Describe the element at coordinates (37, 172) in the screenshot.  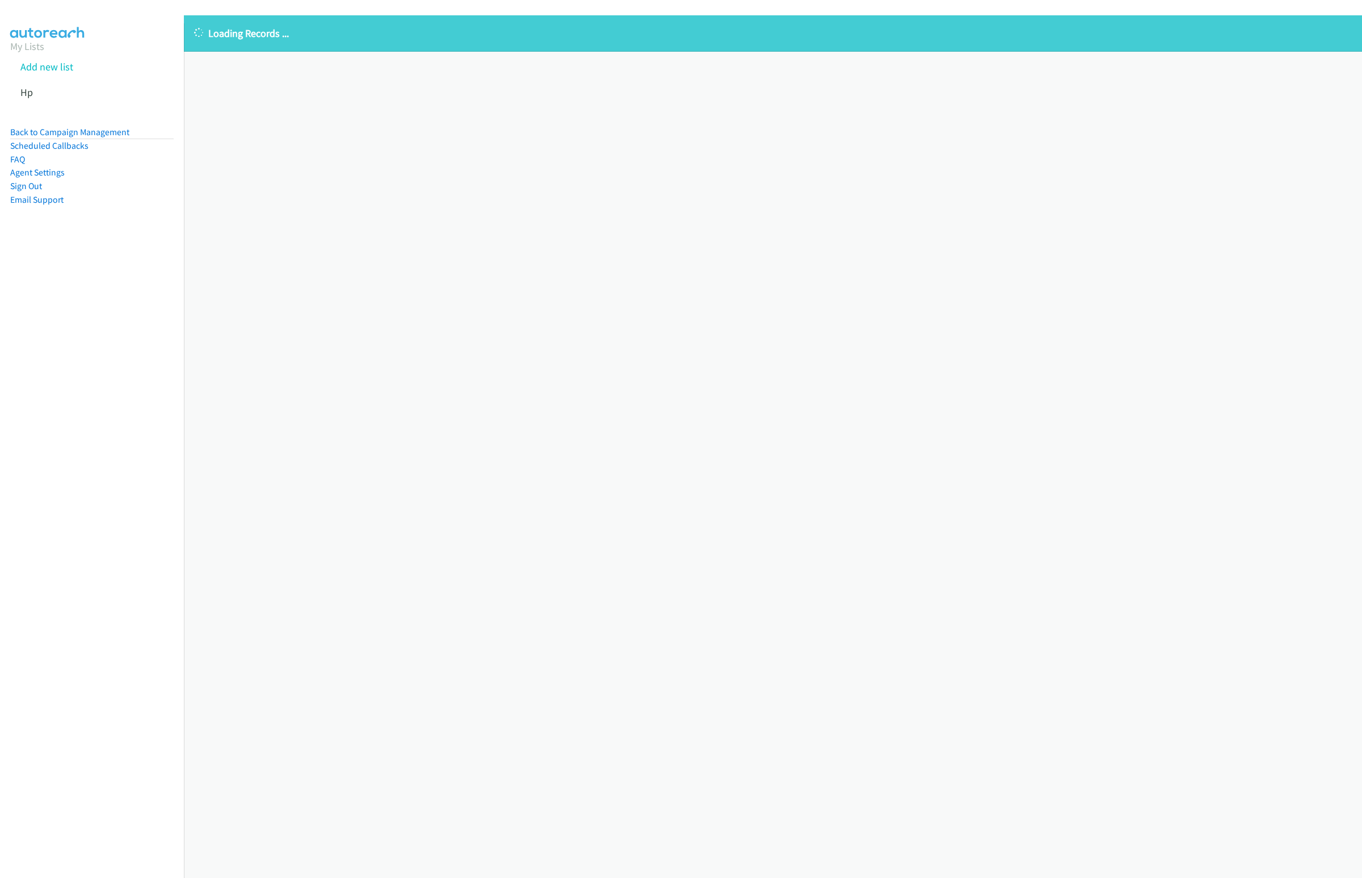
I see `a: Agent Settings` at that location.